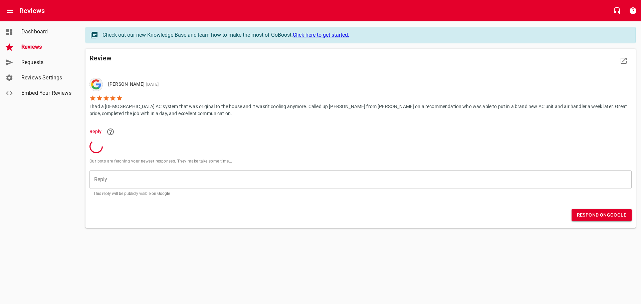 This screenshot has height=304, width=641. Describe the element at coordinates (47, 93) in the screenshot. I see `span: Embed Your Reviews` at that location.